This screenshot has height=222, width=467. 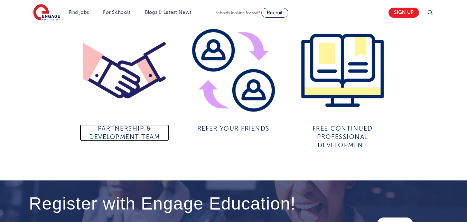 I want to click on a: Partnership & Development team, so click(x=125, y=132).